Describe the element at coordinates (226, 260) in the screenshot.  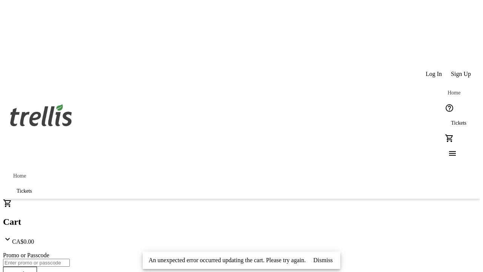
I see `div: An unexpected error occurred updating the cart. Please try again.` at that location.